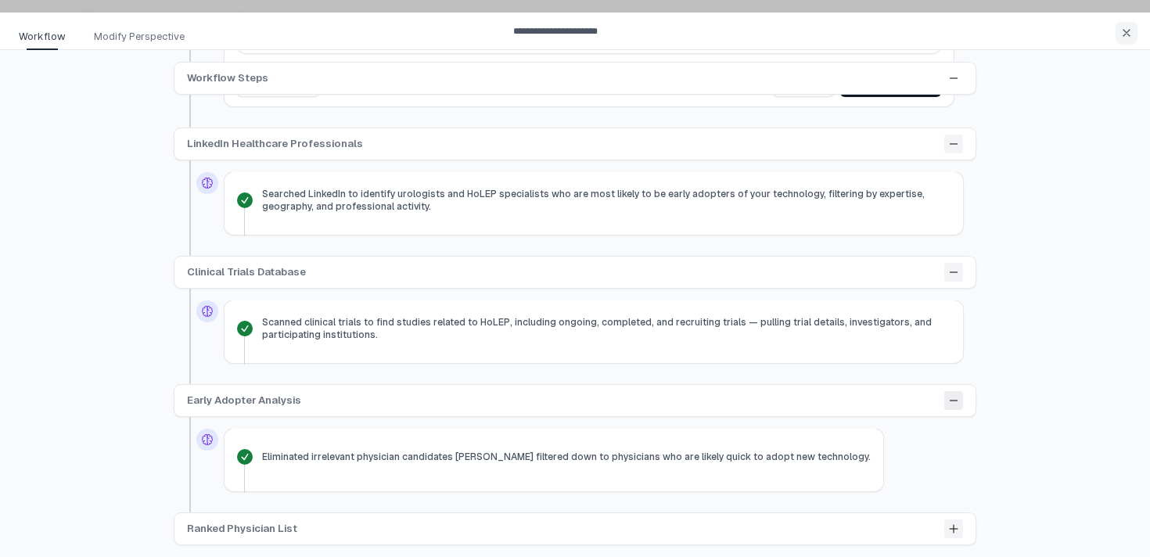 The height and width of the screenshot is (557, 1150). What do you see at coordinates (47, 40) in the screenshot?
I see `a: Workflow` at bounding box center [47, 40].